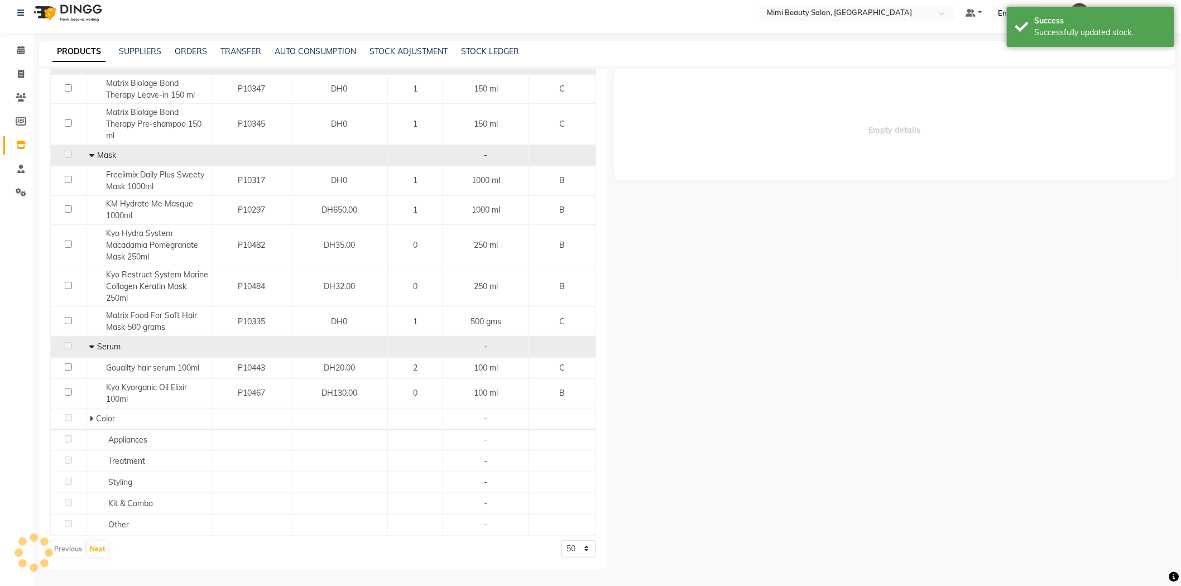 This screenshot has height=586, width=1181. Describe the element at coordinates (1079, 12) in the screenshot. I see `img: Lyn` at that location.